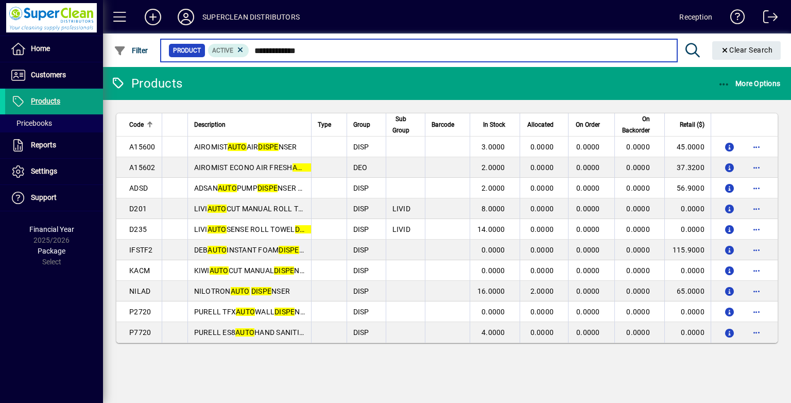 The image size is (791, 403). What do you see at coordinates (366, 125) in the screenshot?
I see `div: Group` at bounding box center [366, 125].